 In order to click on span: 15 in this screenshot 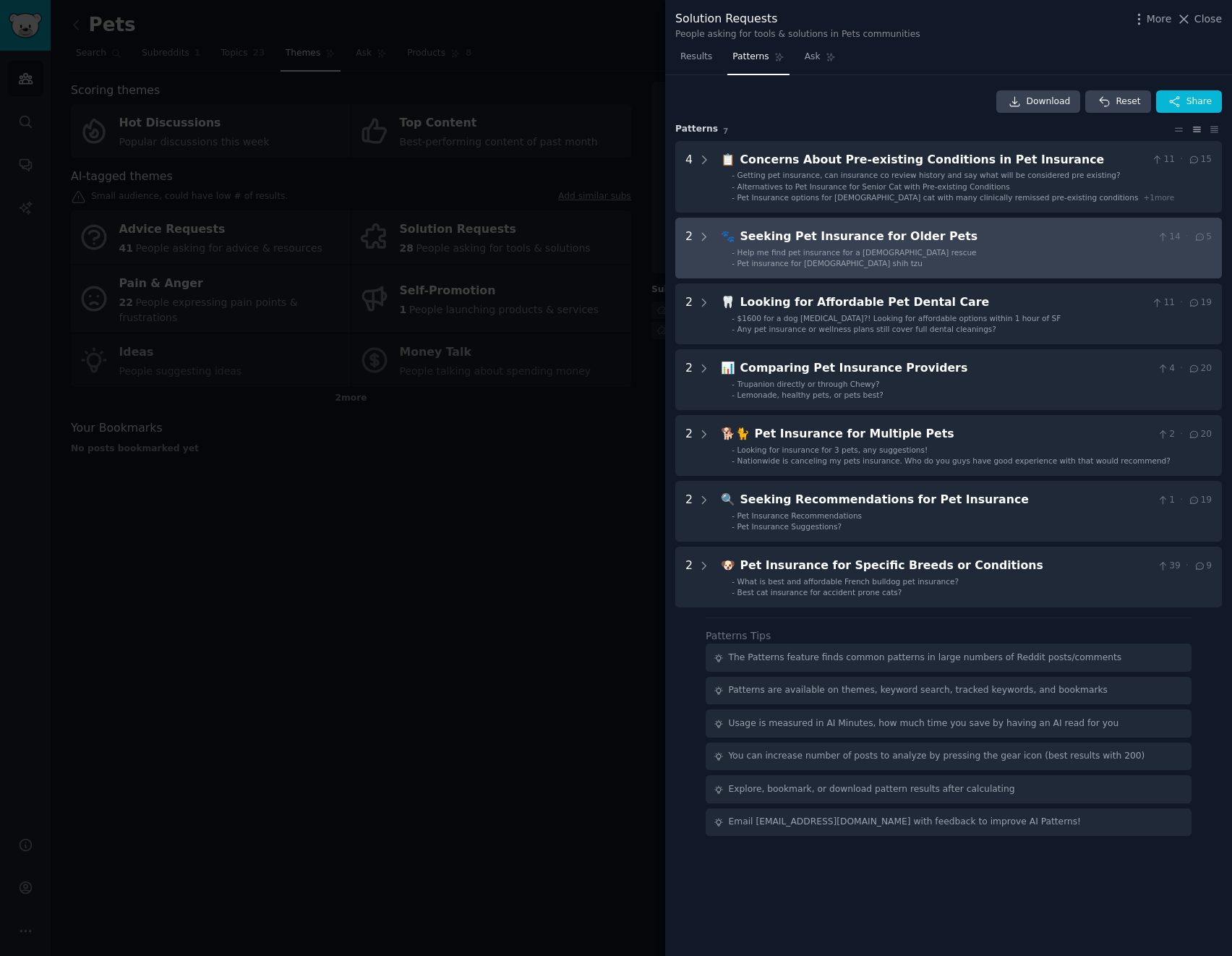, I will do `click(1199, 160)`.